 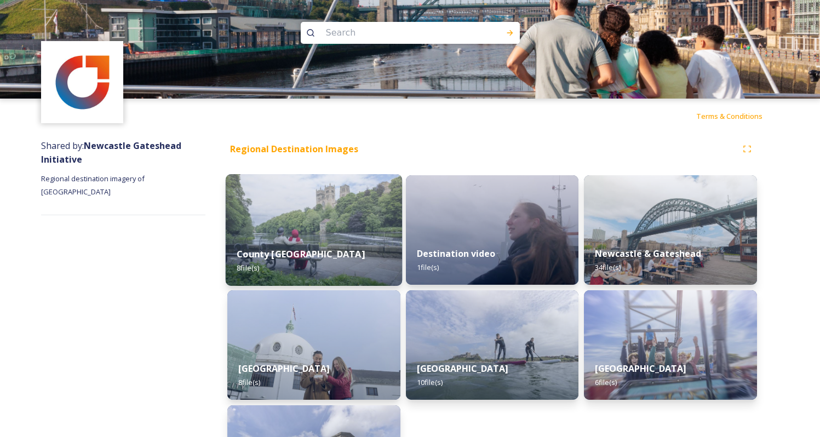 I want to click on span: 6 file(s), so click(x=606, y=382).